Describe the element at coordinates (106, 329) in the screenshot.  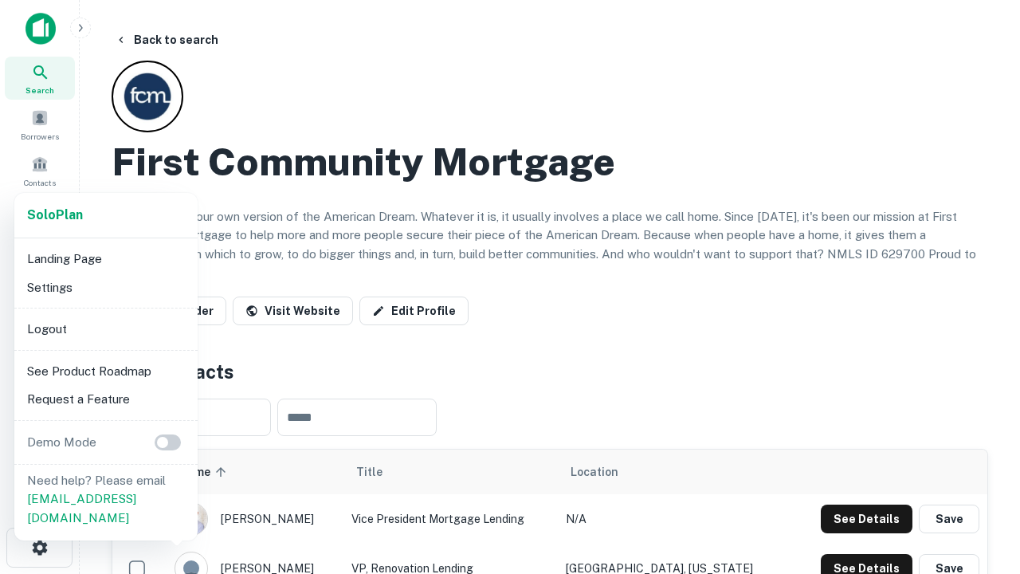
I see `li: Logout` at that location.